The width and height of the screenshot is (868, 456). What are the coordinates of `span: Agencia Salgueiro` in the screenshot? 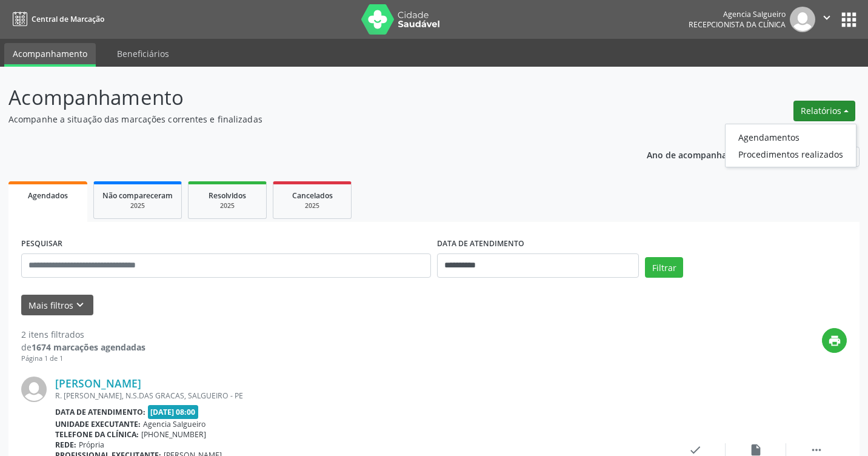 It's located at (174, 424).